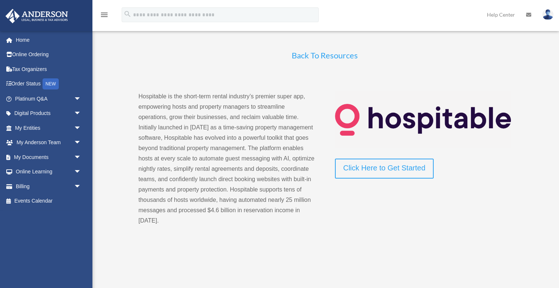 Image resolution: width=559 pixels, height=288 pixels. What do you see at coordinates (227, 158) in the screenshot?
I see `span: Hospitable is the short-term rental industry’s premier super app, empowering hosts and property m...` at bounding box center [227, 158].